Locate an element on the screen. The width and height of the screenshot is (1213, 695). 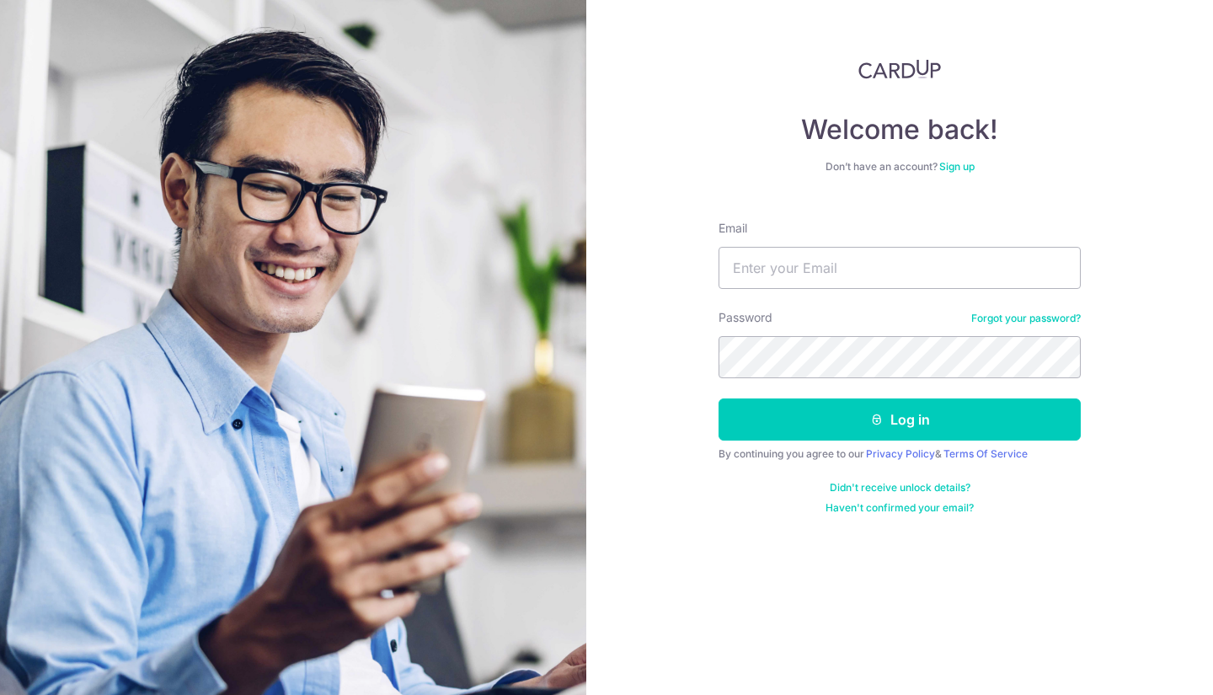
button: Log in is located at coordinates (900, 420).